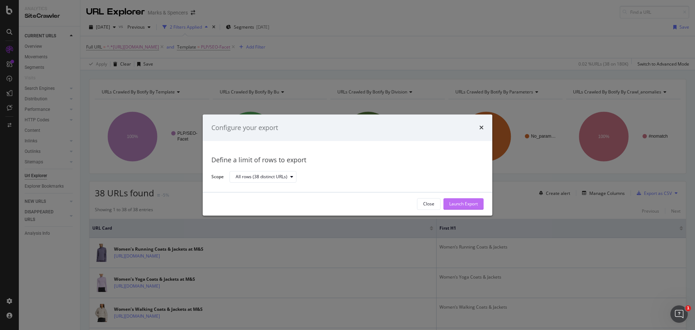 This screenshot has width=695, height=330. Describe the element at coordinates (429, 204) in the screenshot. I see `button: Close` at that location.